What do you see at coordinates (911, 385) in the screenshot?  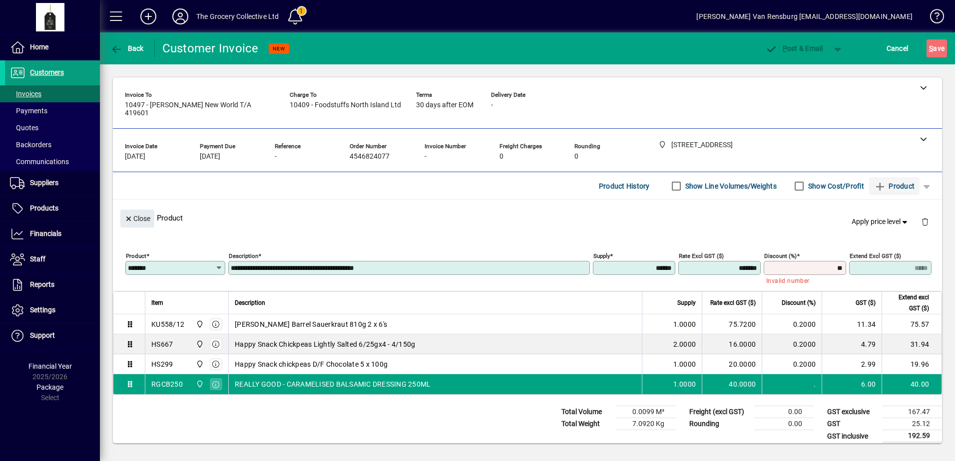 I see `td: 40.00` at bounding box center [911, 385].